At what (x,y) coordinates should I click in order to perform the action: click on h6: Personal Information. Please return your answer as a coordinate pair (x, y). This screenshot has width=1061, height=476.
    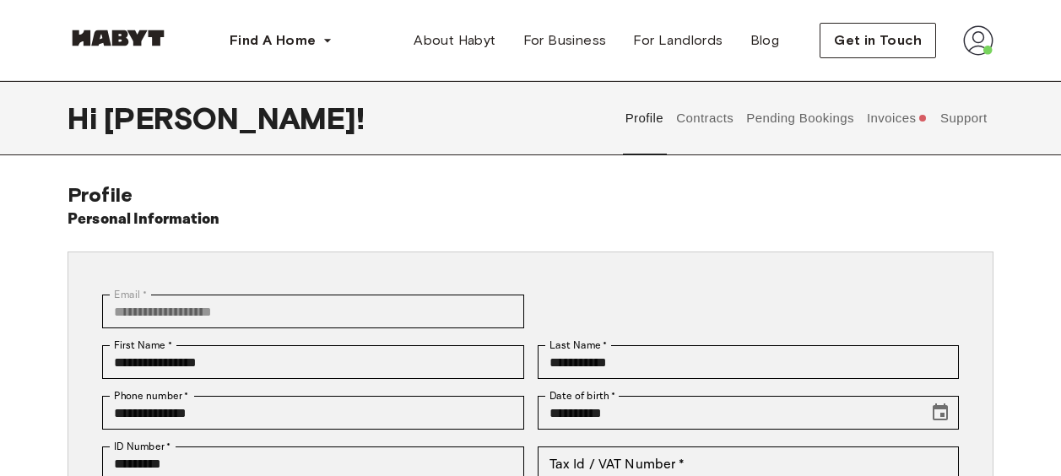
    Looking at the image, I should click on (143, 219).